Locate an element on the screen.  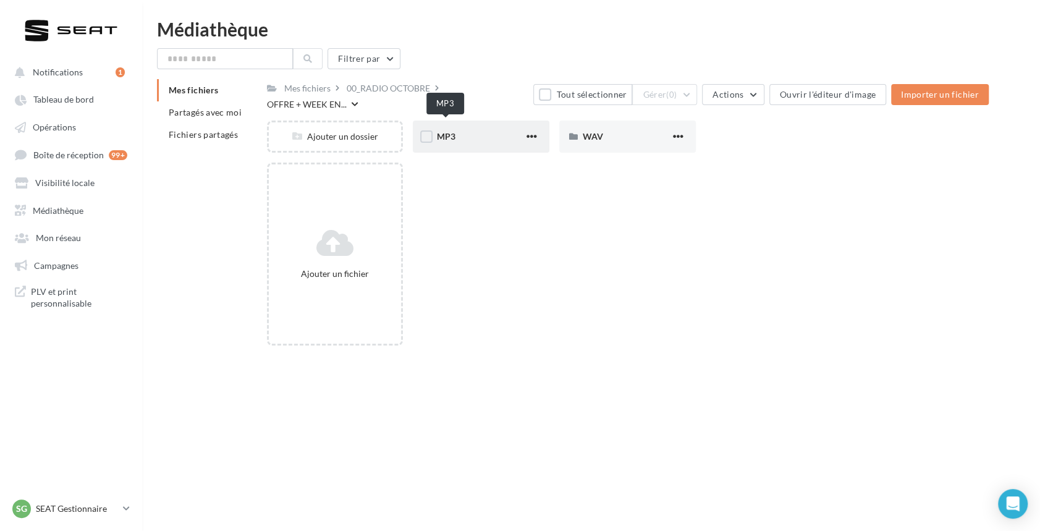
span: Mes fichiers is located at coordinates (193, 90).